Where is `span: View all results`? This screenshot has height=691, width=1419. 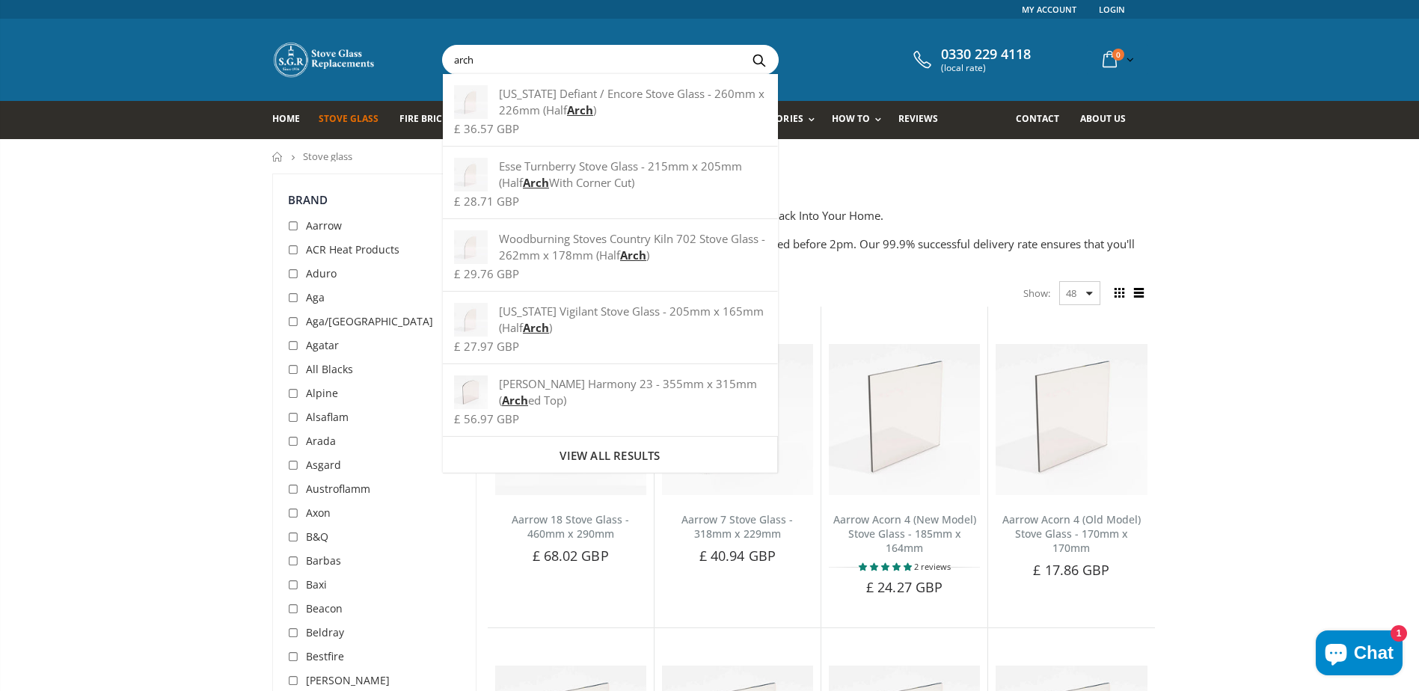 span: View all results is located at coordinates (610, 456).